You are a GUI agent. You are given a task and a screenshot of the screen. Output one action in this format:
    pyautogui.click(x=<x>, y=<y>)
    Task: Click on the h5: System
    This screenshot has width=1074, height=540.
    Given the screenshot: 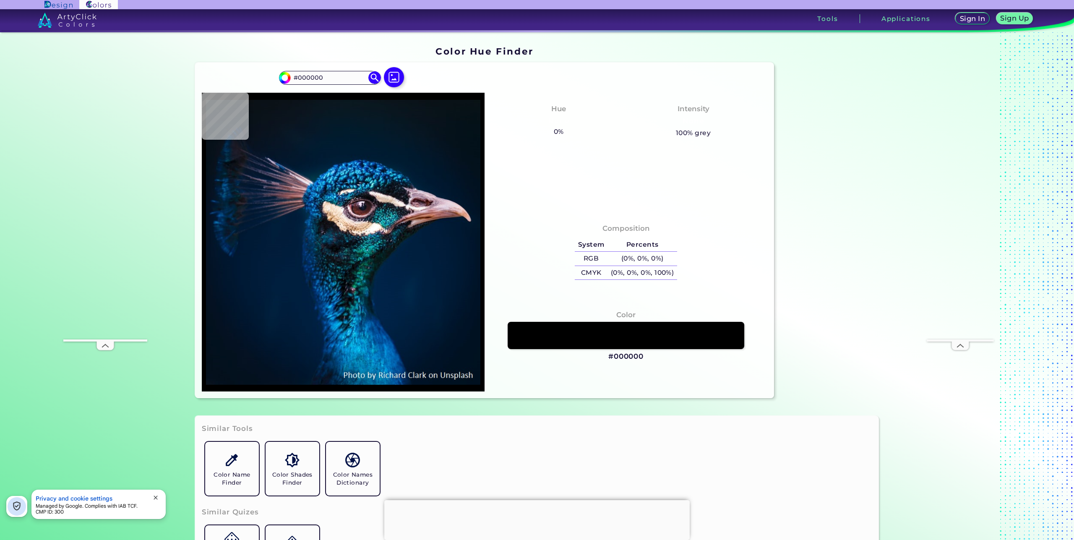 What is the action you would take?
    pyautogui.click(x=591, y=245)
    